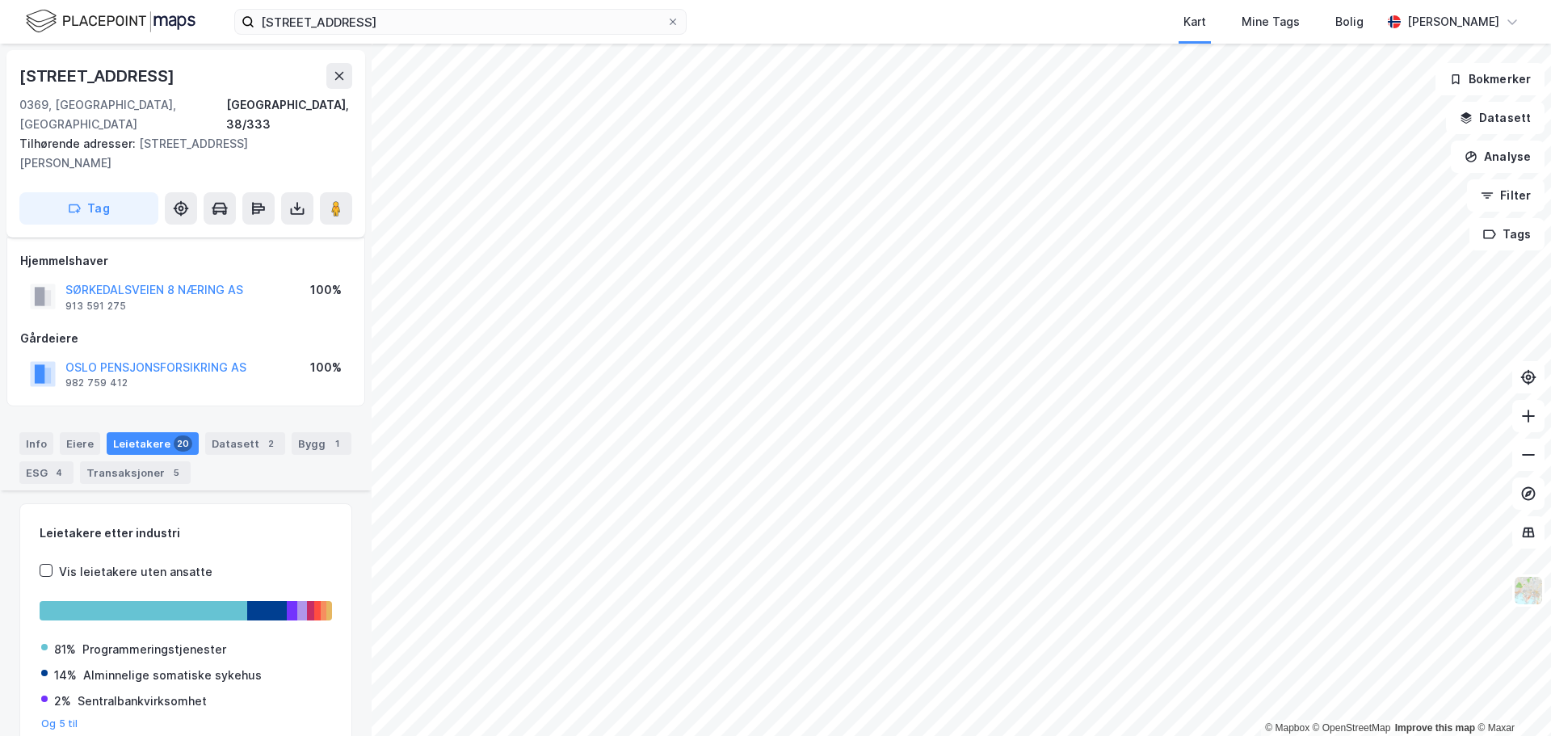 Image resolution: width=1551 pixels, height=736 pixels. What do you see at coordinates (1506, 196) in the screenshot?
I see `button: Filter` at bounding box center [1506, 196].